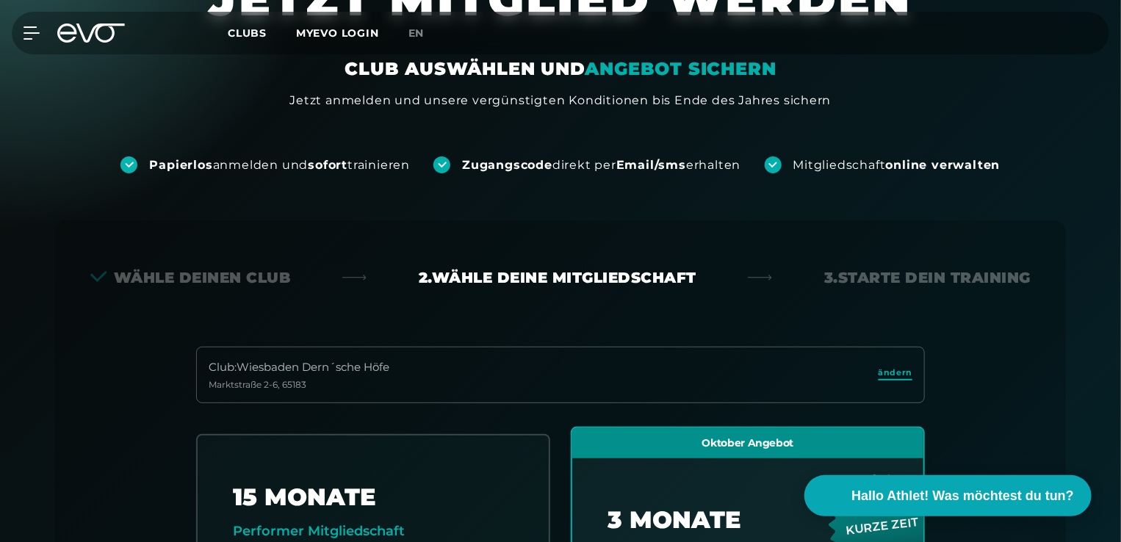 This screenshot has width=1121, height=542. I want to click on div: CLUB AUSWÄHLEN UND, so click(560, 69).